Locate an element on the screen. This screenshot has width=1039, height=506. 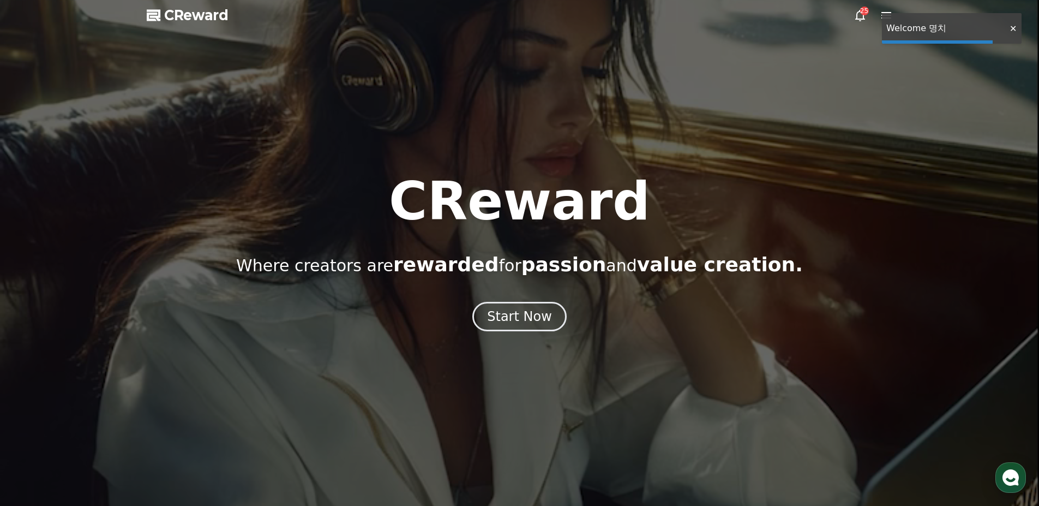
span: passion is located at coordinates (564, 264).